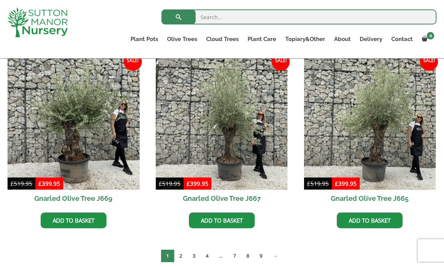 This screenshot has width=444, height=267. Describe the element at coordinates (73, 220) in the screenshot. I see `a: Add to basket: “Gnarled Olive Tree J669”` at that location.